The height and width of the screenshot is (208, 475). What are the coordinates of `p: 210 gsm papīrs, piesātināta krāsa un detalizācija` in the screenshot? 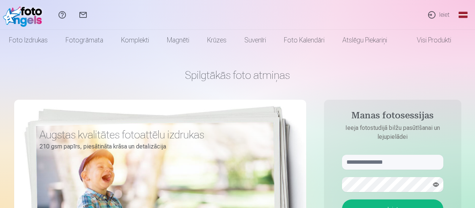 It's located at (153, 147).